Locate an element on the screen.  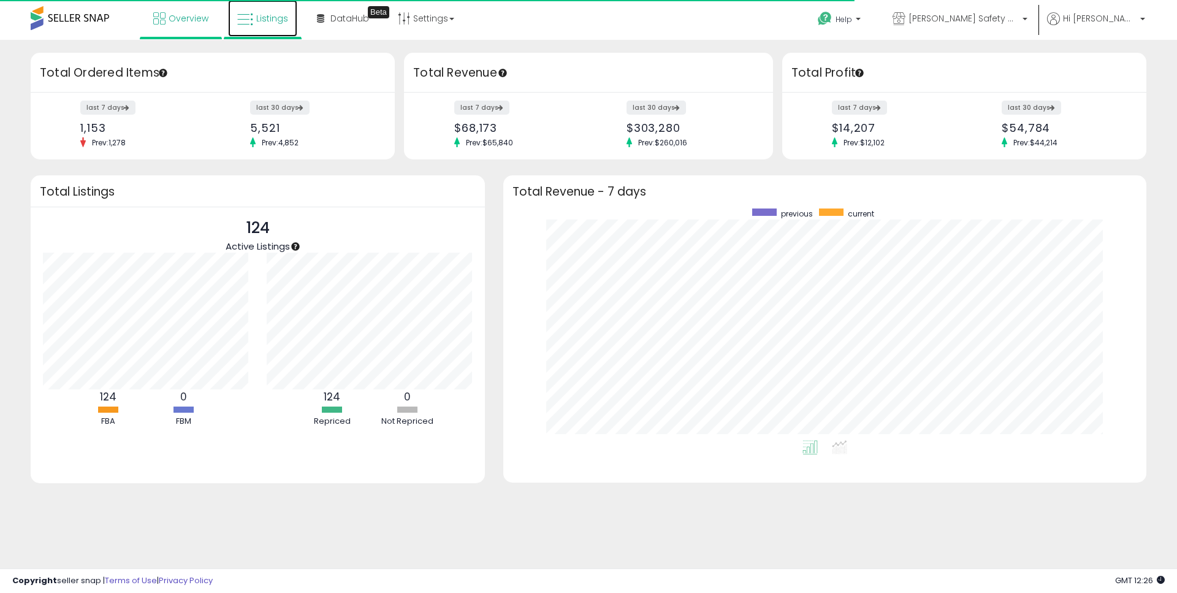
span: Listings is located at coordinates (272, 18).